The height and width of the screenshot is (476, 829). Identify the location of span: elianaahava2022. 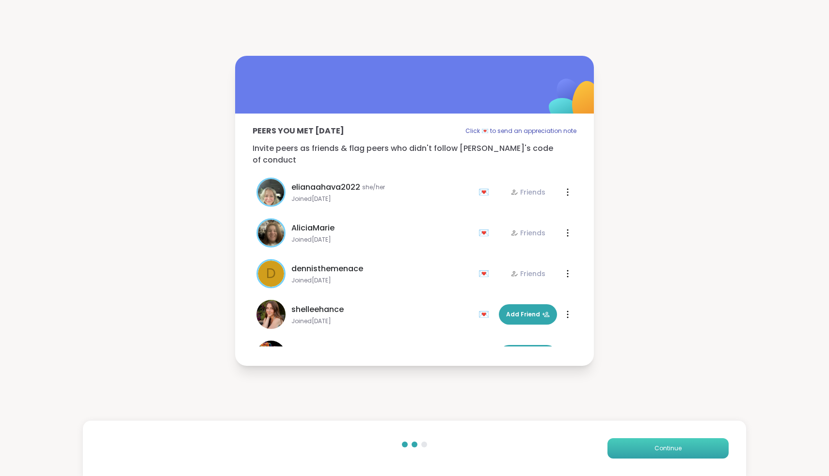
(326, 187).